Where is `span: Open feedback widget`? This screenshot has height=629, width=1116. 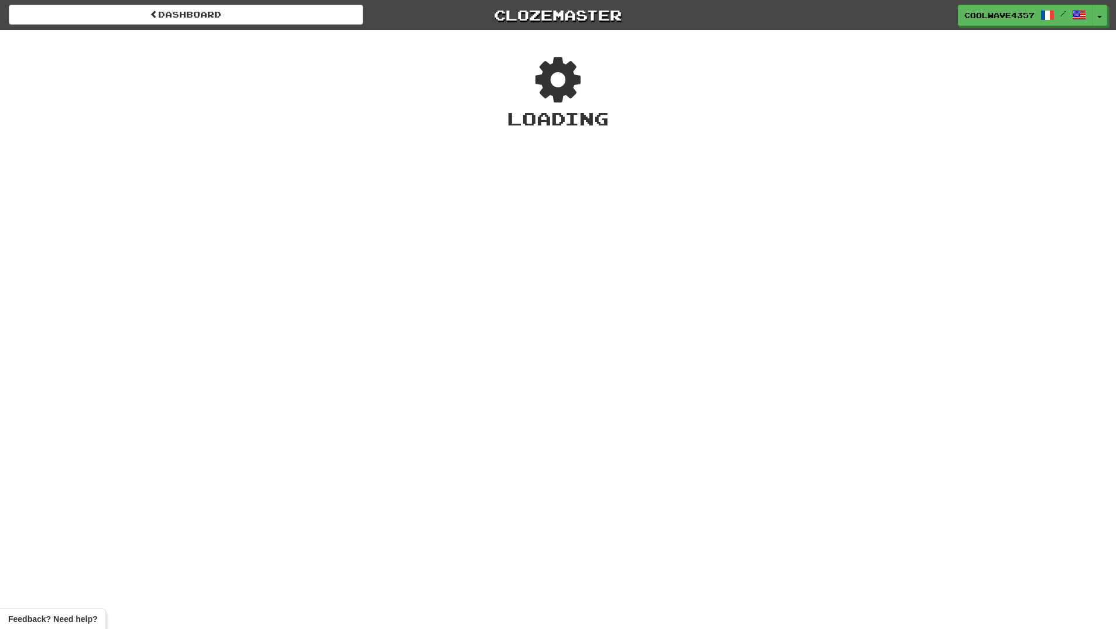
span: Open feedback widget is located at coordinates (53, 619).